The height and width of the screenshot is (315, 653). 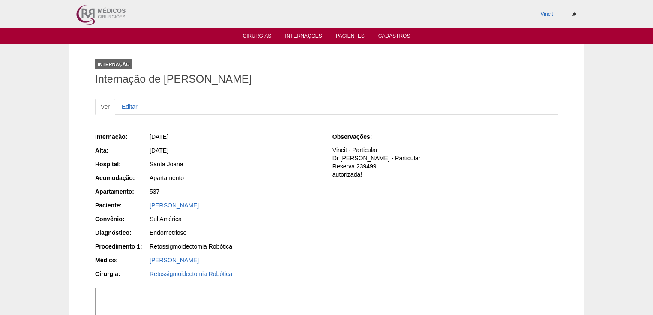 What do you see at coordinates (235, 233) in the screenshot?
I see `div: Endometriose` at bounding box center [235, 233].